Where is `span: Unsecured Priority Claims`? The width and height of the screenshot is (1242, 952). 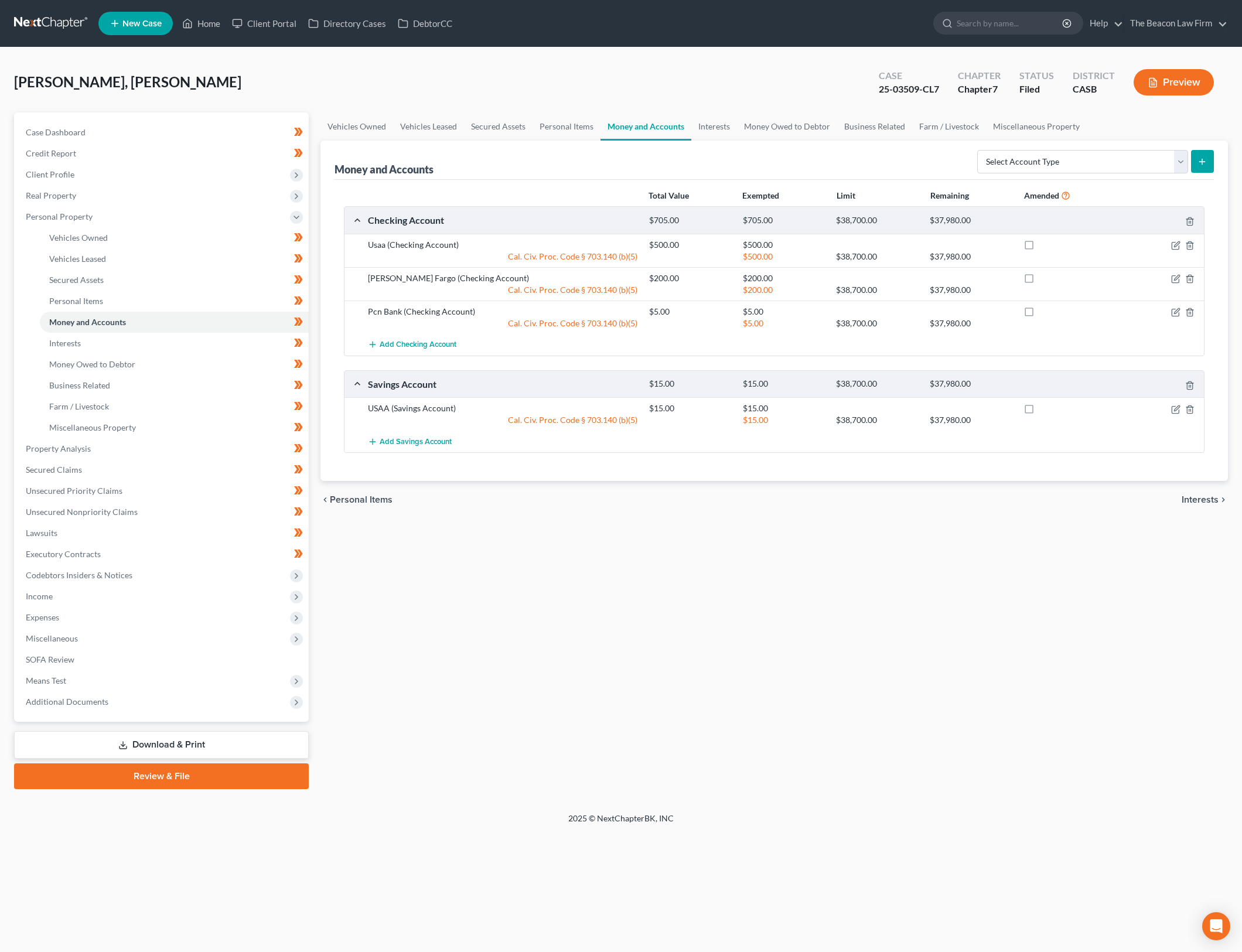 span: Unsecured Priority Claims is located at coordinates (74, 490).